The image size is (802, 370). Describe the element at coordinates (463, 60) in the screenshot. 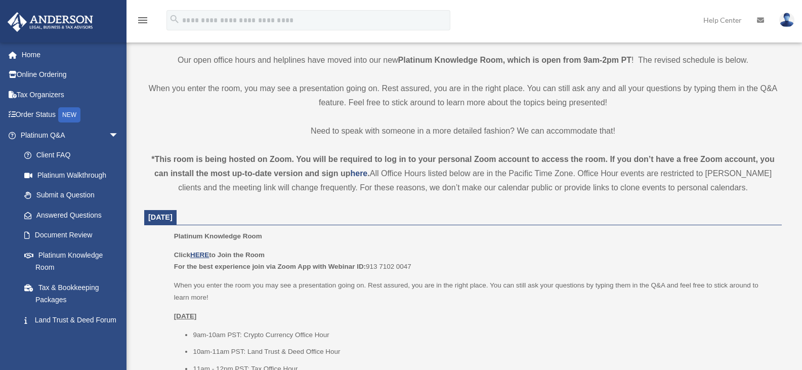

I see `p: Our open office hours and helplines have moved into our new ! The revised schedule is below.` at that location.